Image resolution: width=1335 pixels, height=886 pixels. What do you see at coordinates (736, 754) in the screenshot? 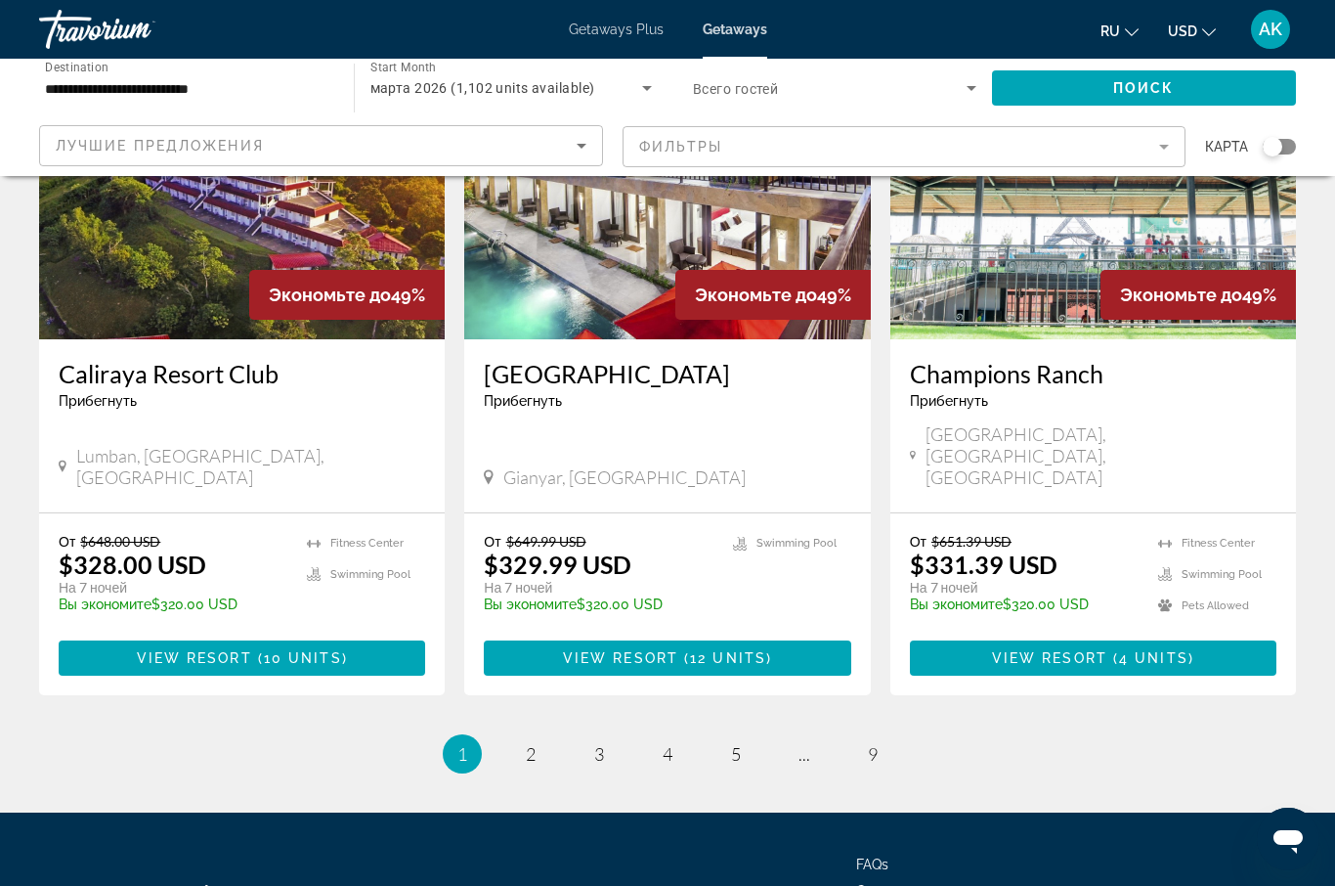
I see `span: 5` at bounding box center [736, 754].